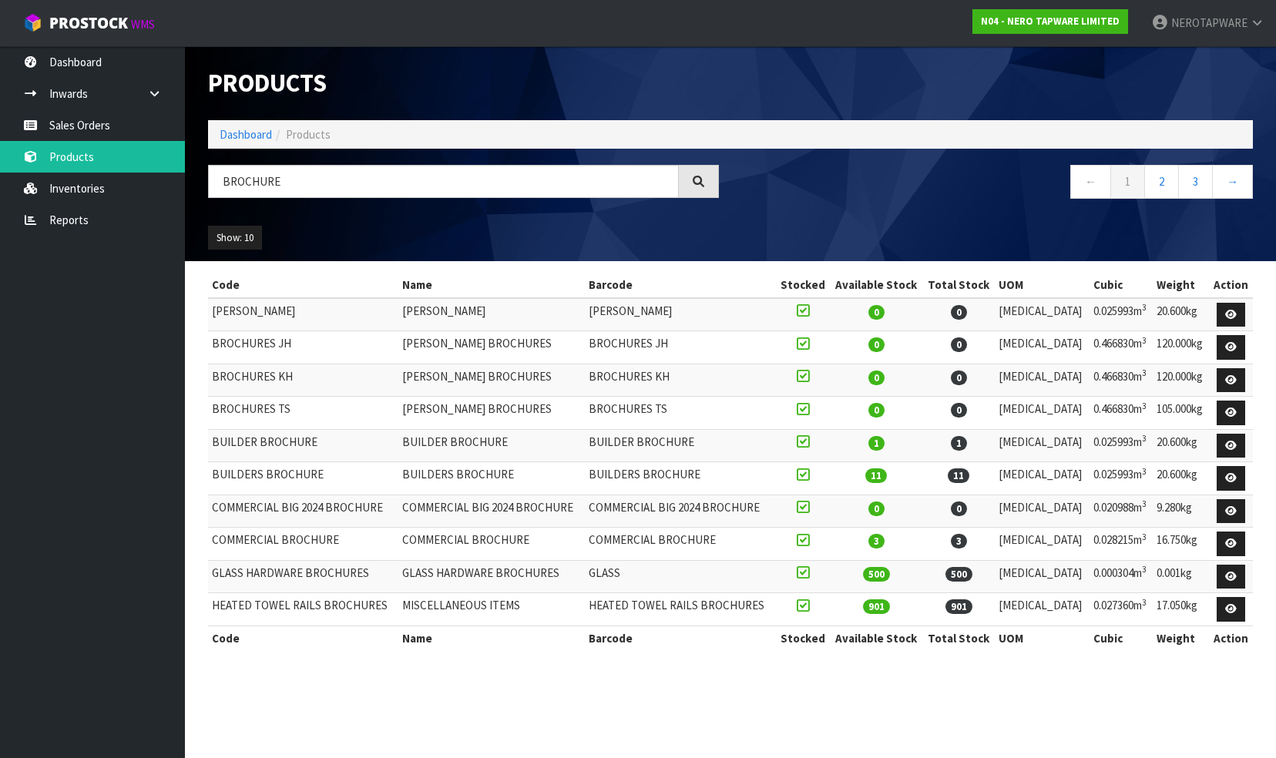 The height and width of the screenshot is (758, 1276). I want to click on nav: Page navigation, so click(997, 183).